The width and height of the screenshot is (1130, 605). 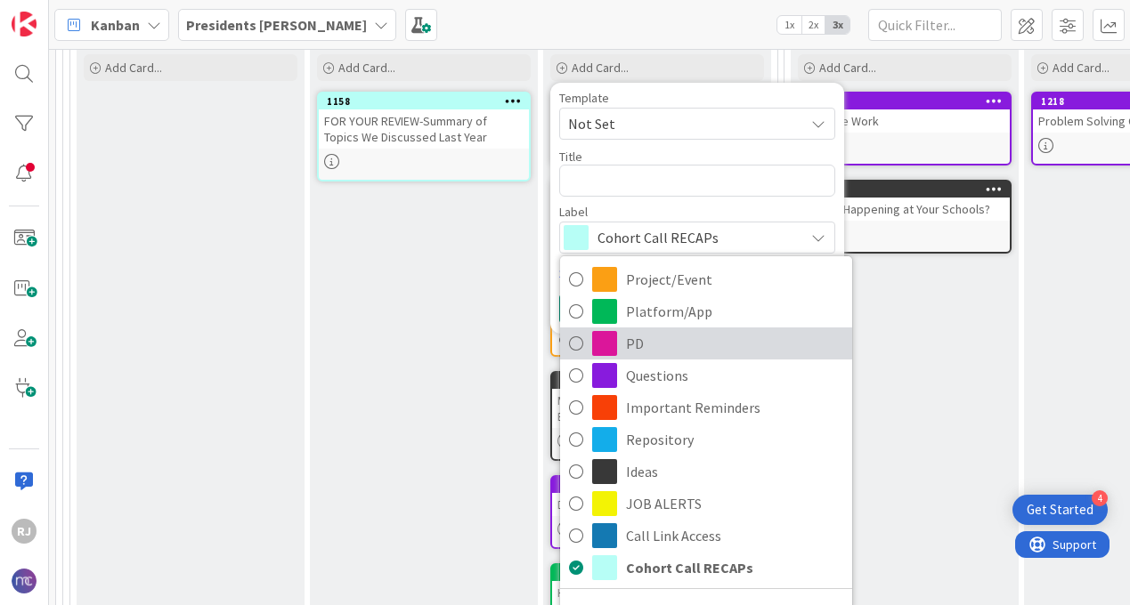 What do you see at coordinates (904, 113) in the screenshot?
I see `div: 1184Invisible Work` at bounding box center [904, 113].